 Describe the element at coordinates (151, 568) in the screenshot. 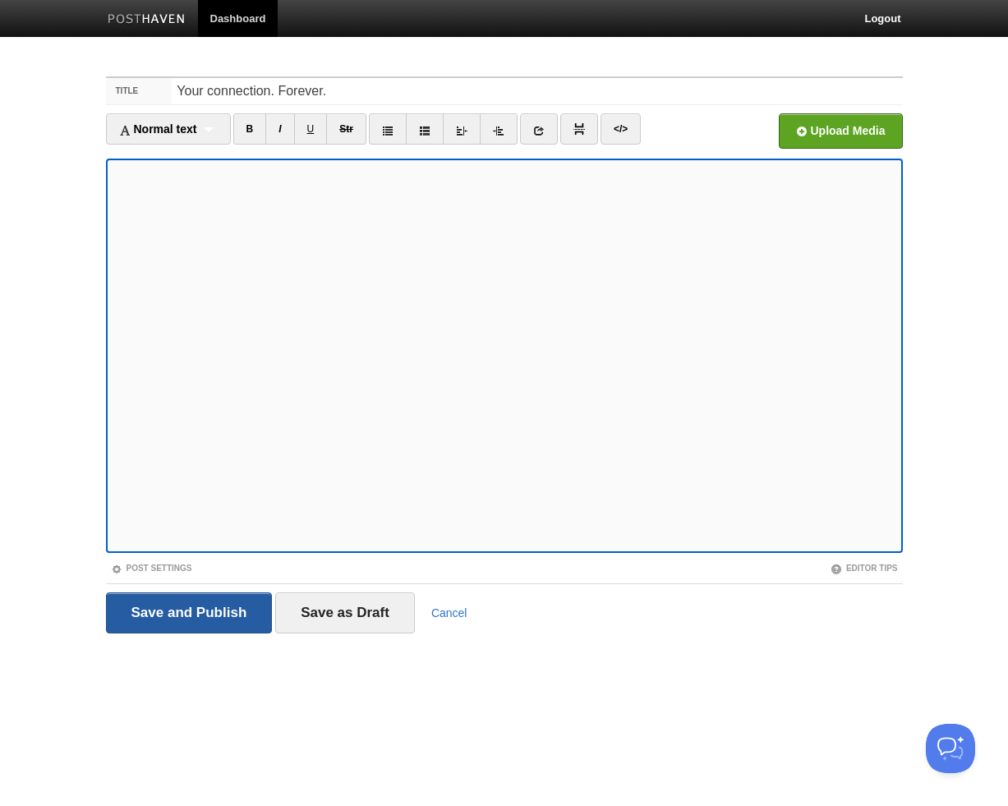

I see `a: Post Settings` at that location.